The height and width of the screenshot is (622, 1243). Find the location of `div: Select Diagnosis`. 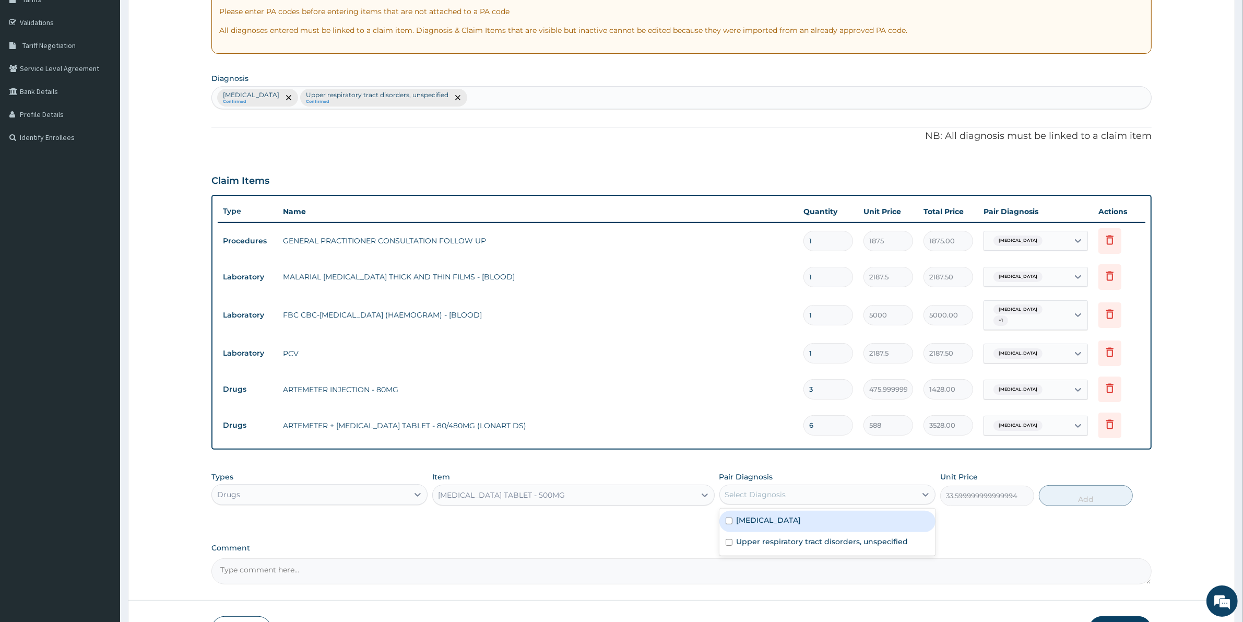

div: Select Diagnosis is located at coordinates (756, 495).